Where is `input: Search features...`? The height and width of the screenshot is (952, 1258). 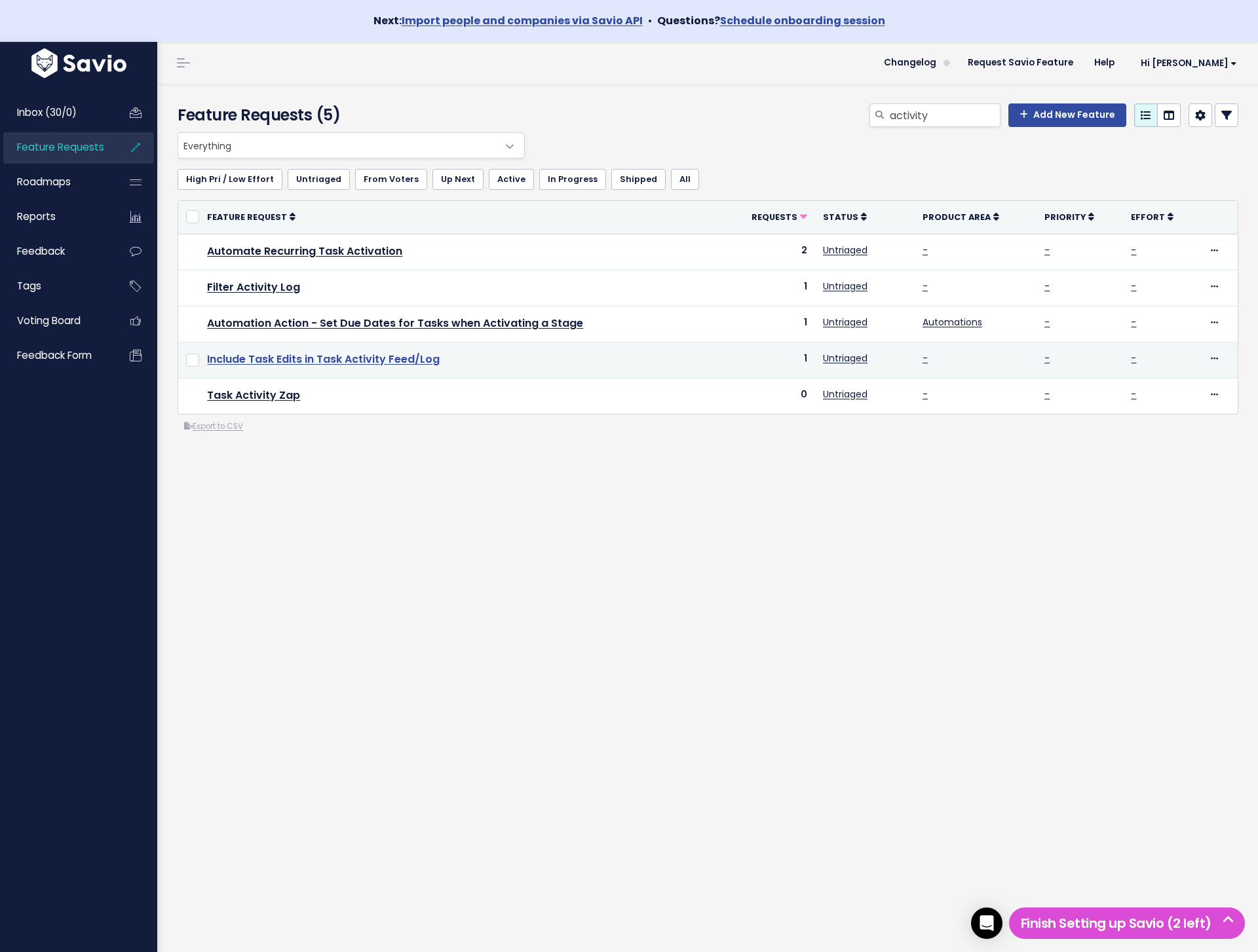
input: Search features... is located at coordinates (944, 116).